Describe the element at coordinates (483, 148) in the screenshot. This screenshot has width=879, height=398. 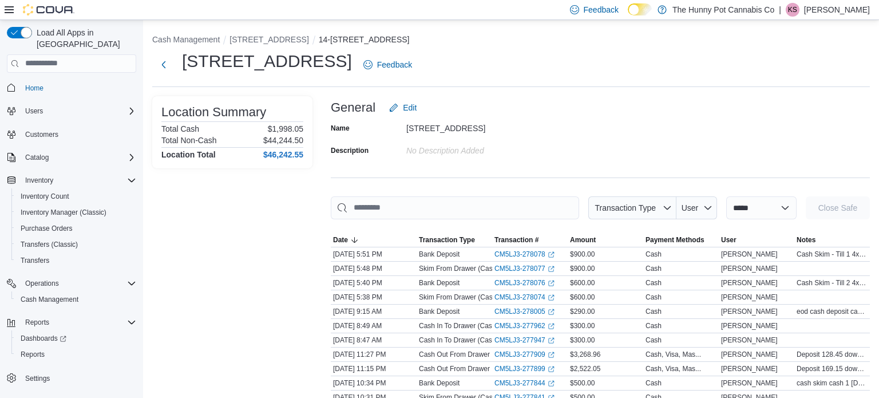
I see `div: No Description added` at that location.